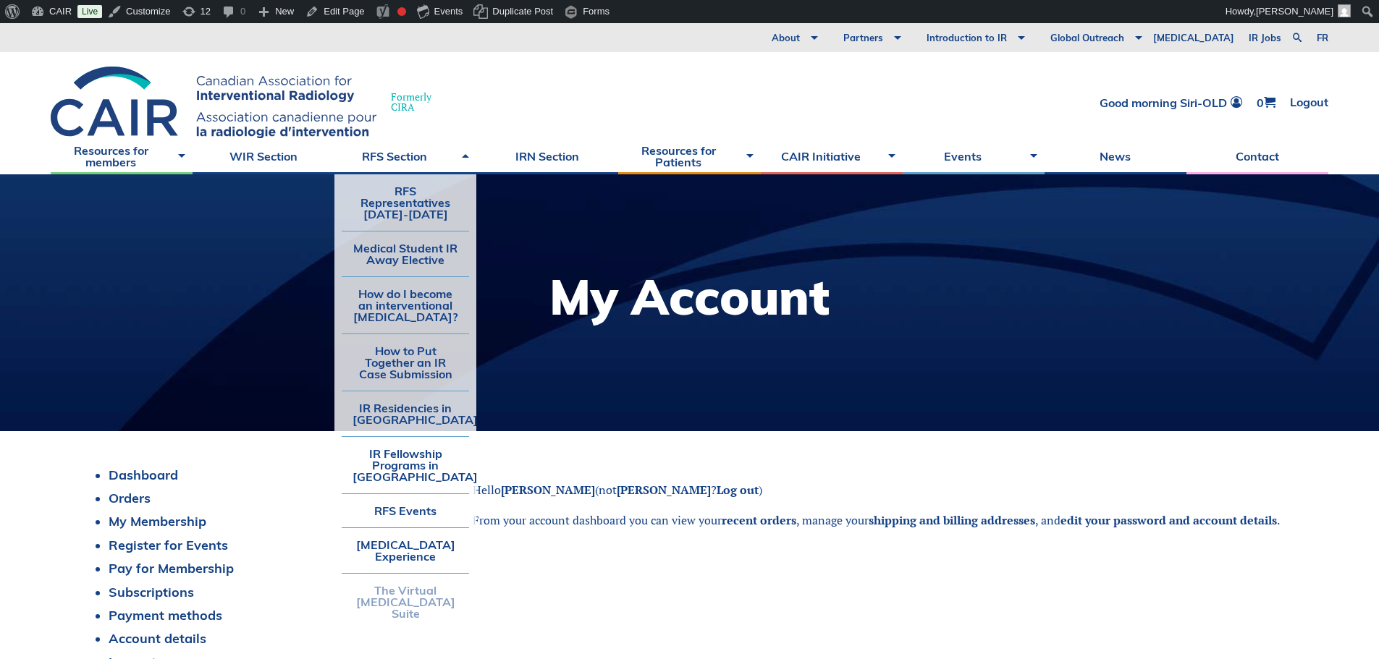 The image size is (1379, 659). I want to click on a: Partners, so click(863, 38).